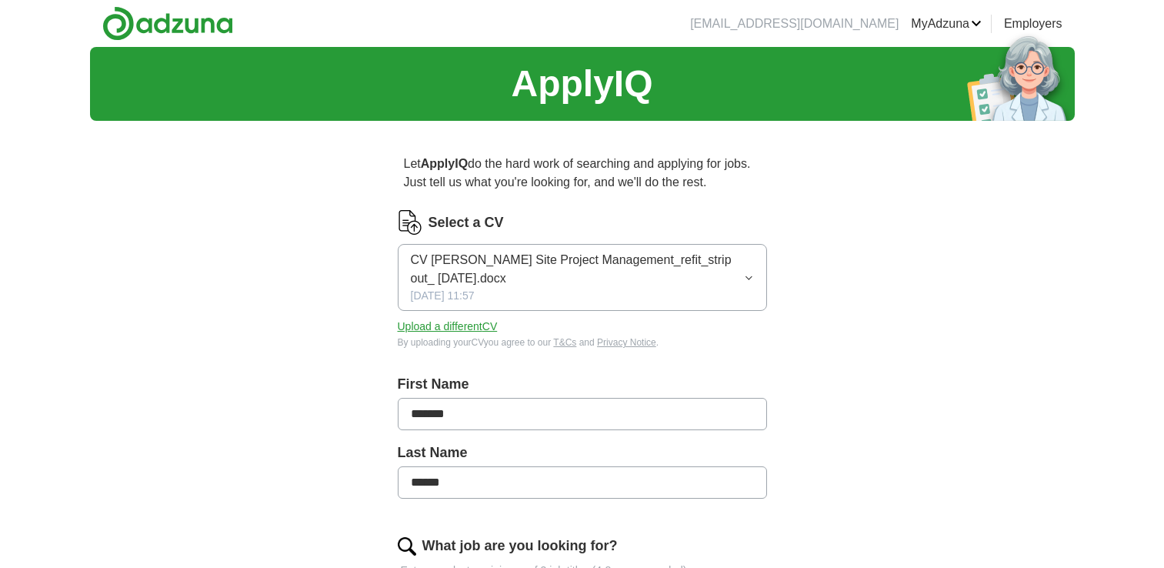 This screenshot has width=1164, height=568. What do you see at coordinates (626, 342) in the screenshot?
I see `a: Privacy Notice` at bounding box center [626, 342].